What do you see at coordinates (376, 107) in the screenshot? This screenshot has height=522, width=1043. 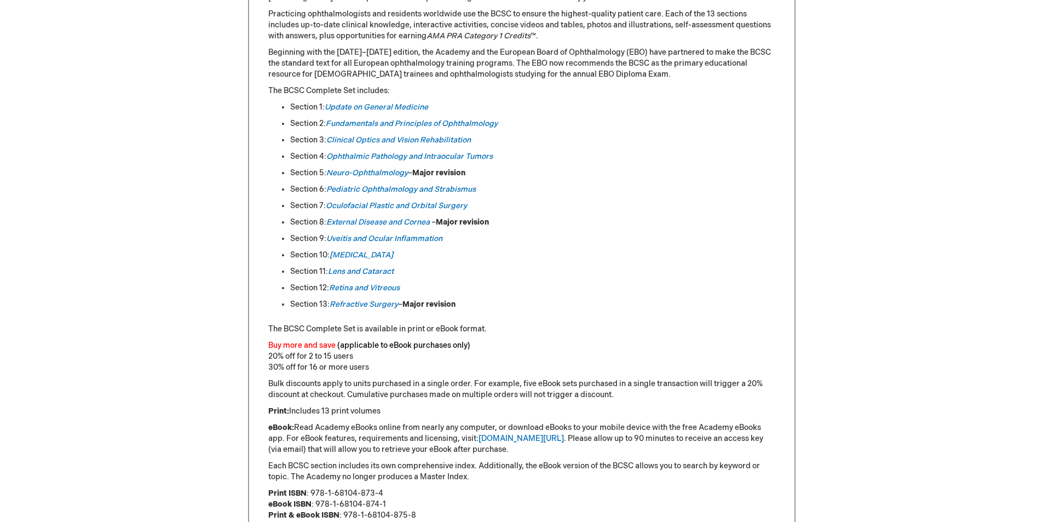 I see `a: Update on General Medicine` at bounding box center [376, 107].